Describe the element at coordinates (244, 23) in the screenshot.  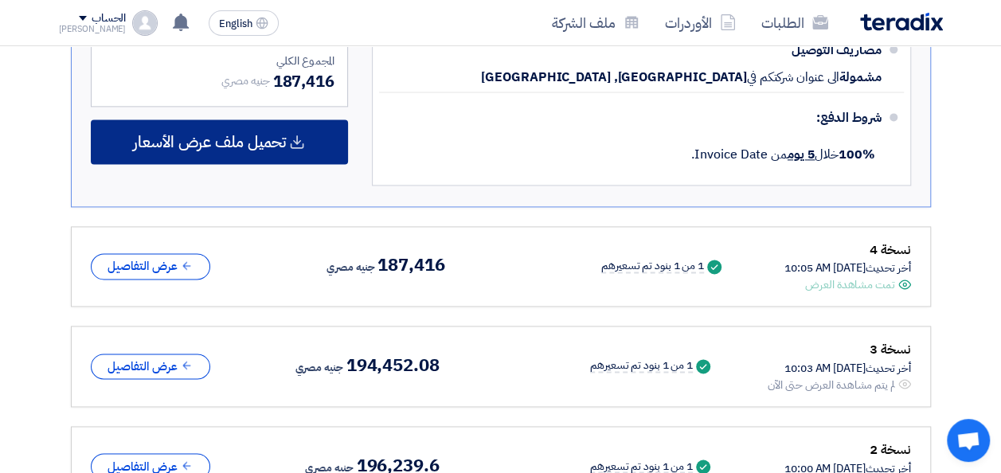
I see `button: English` at that location.